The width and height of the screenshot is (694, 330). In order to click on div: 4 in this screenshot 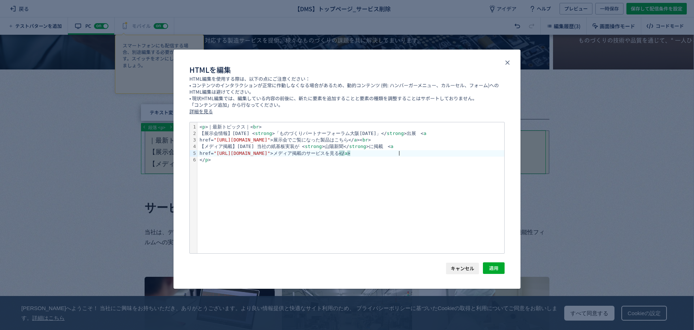, I will do `click(193, 146)`.